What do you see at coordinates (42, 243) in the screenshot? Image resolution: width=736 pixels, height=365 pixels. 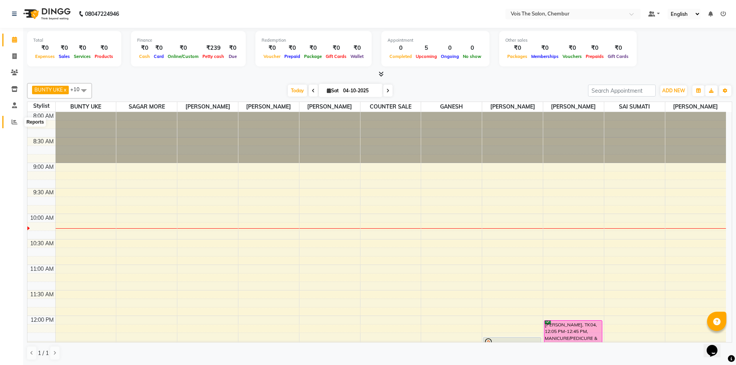 I see `div: 10:30 AM` at bounding box center [42, 243].